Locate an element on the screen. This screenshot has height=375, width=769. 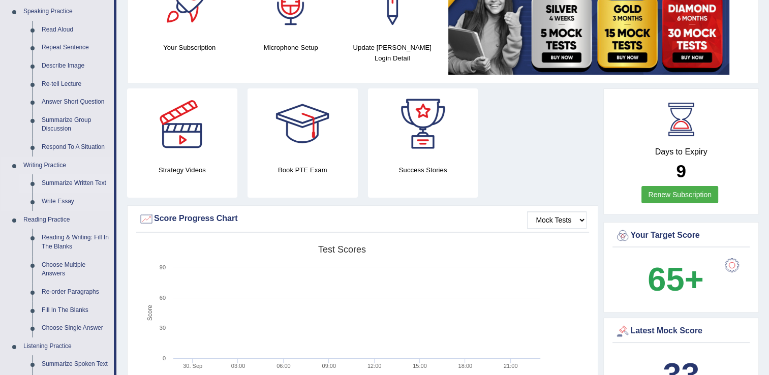
text: 60 is located at coordinates (163, 298).